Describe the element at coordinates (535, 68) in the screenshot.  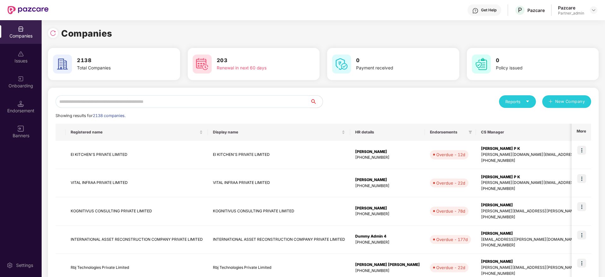
I see `div: Policy issued` at that location.